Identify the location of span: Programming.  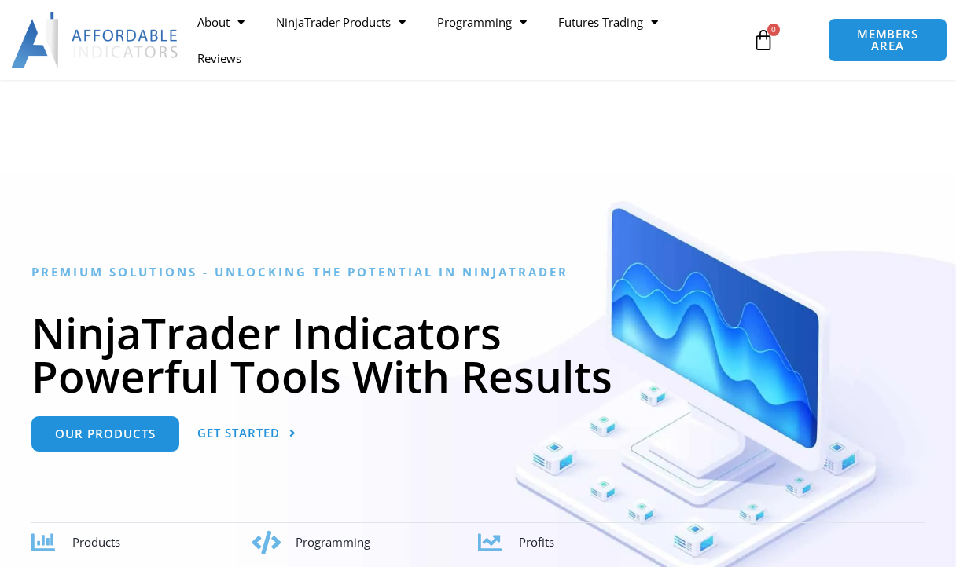
(332, 542).